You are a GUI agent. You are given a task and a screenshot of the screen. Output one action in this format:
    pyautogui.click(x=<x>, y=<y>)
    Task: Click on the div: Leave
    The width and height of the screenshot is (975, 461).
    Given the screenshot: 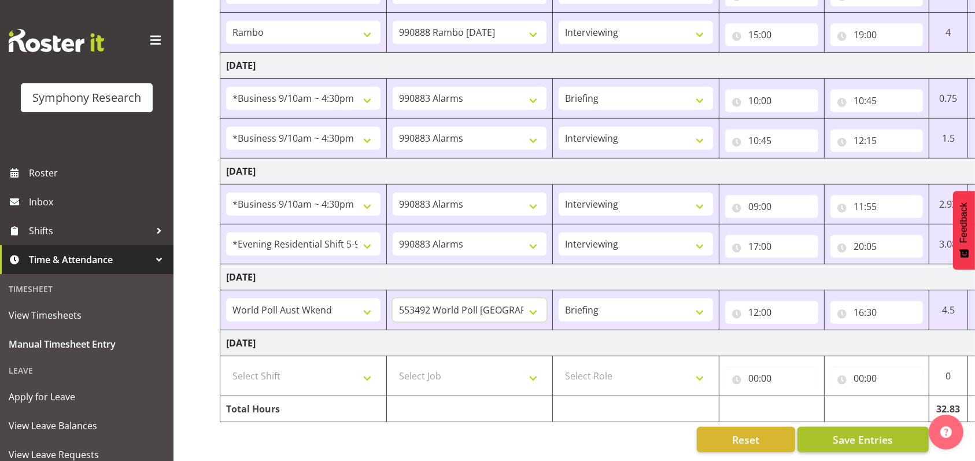 What is the action you would take?
    pyautogui.click(x=87, y=370)
    